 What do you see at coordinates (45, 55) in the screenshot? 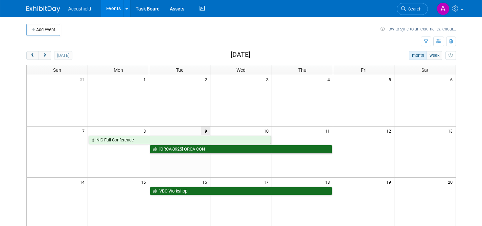
I see `button: next` at bounding box center [45, 55].